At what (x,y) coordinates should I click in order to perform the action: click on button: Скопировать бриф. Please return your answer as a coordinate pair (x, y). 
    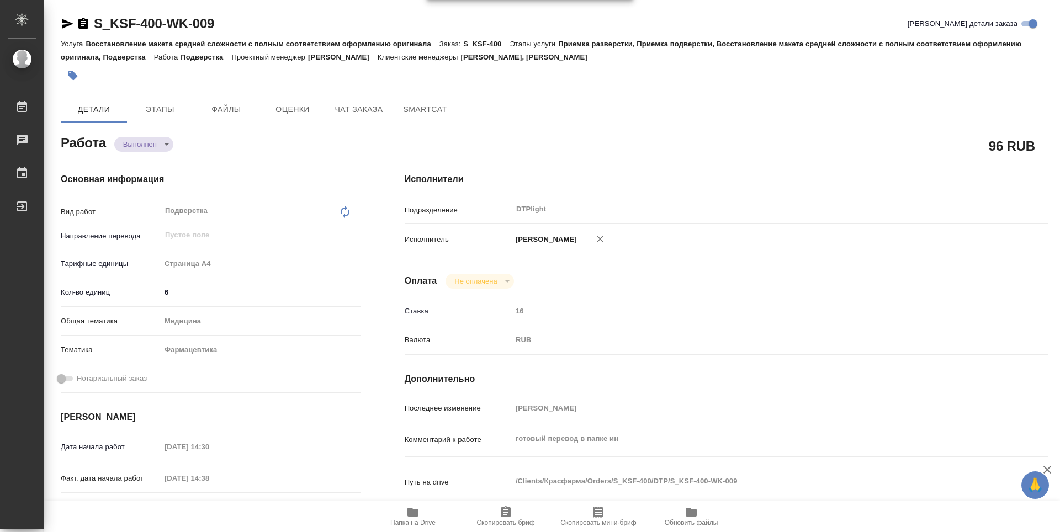
    Looking at the image, I should click on (506, 517).